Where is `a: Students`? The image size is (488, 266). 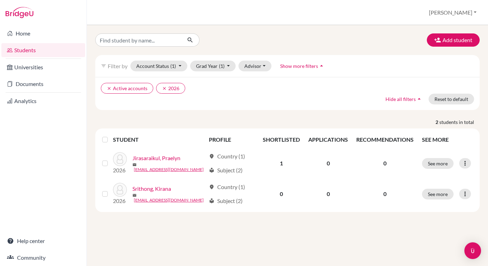 a: Students is located at coordinates (43, 50).